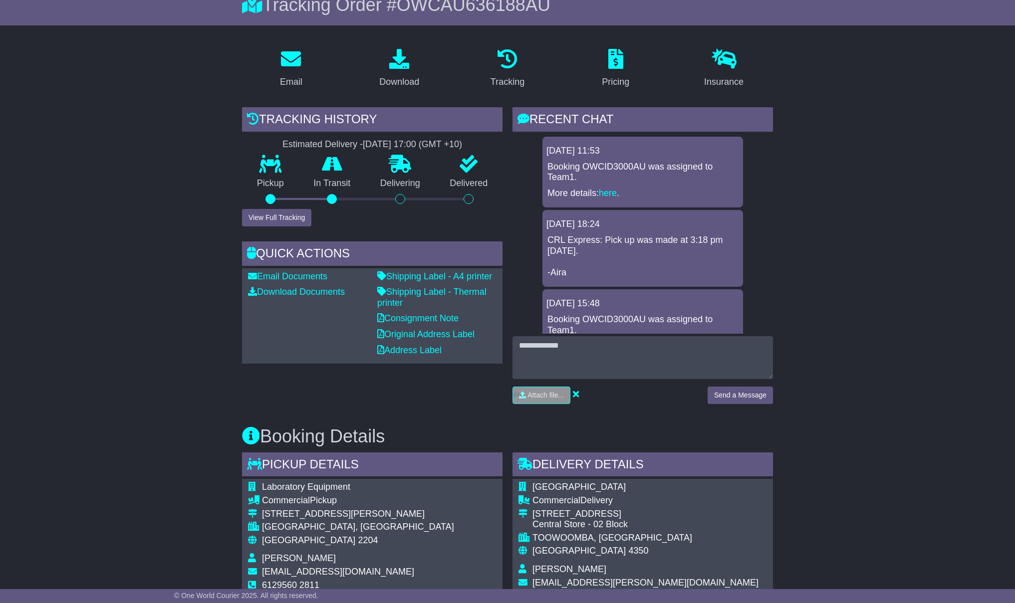  I want to click on a: Download, so click(399, 69).